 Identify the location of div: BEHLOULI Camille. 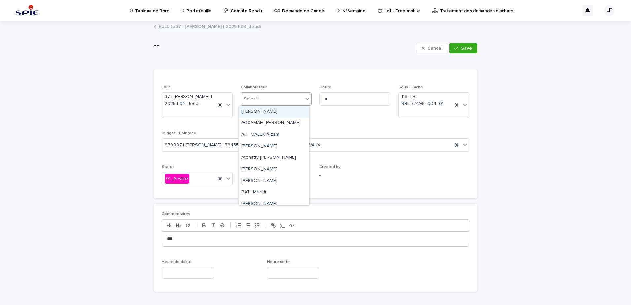
(274, 204).